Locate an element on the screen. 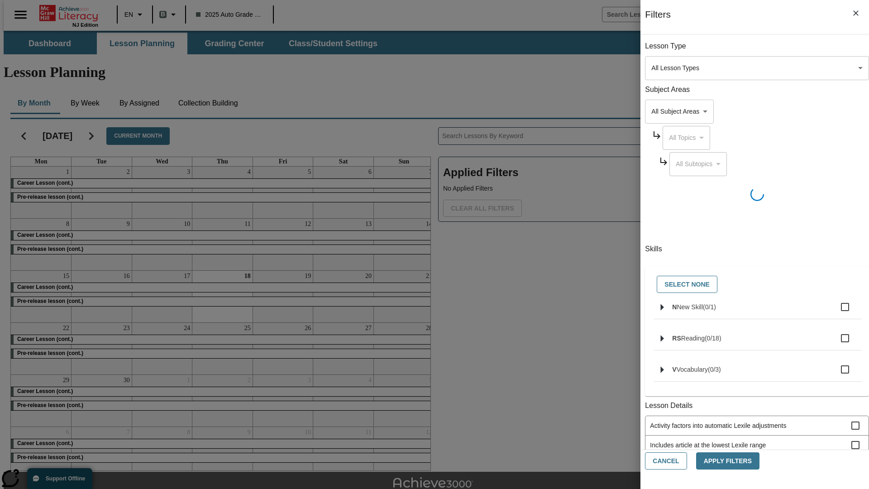 The image size is (869, 489). div: Includes article at the lowest Lexile range is located at coordinates (756, 445).